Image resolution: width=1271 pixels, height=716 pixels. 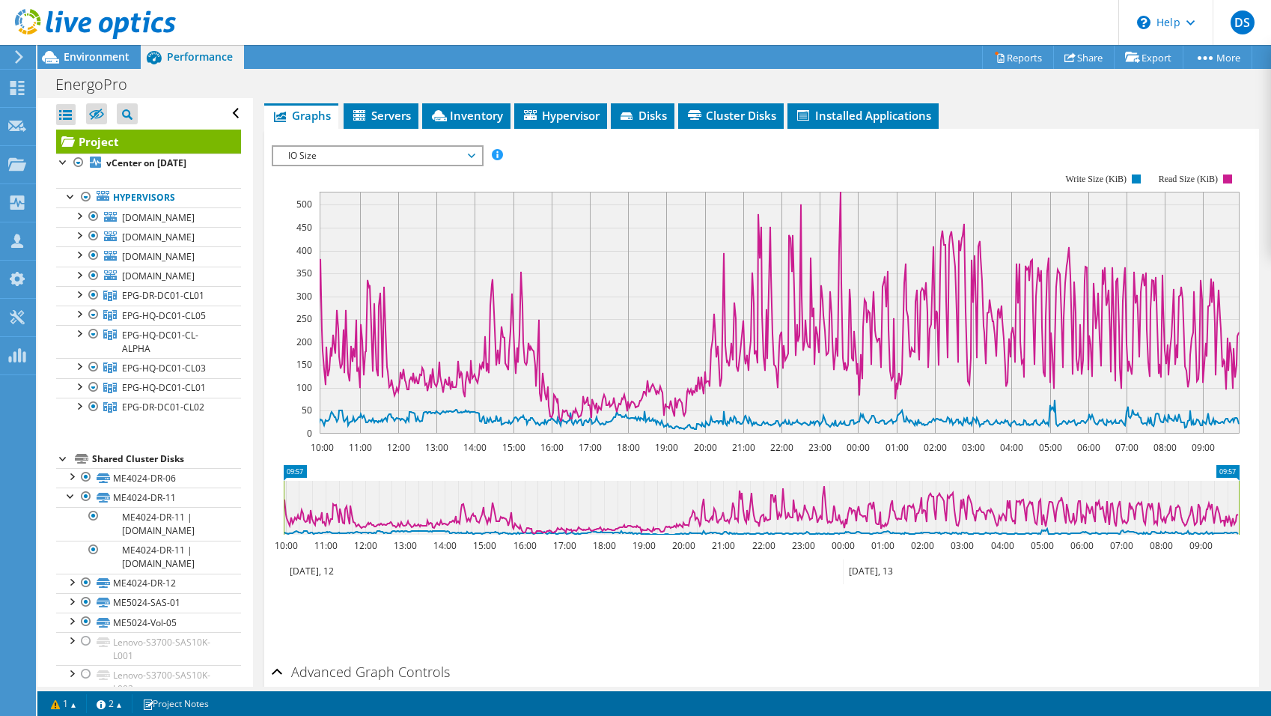 I want to click on text: 400, so click(x=304, y=250).